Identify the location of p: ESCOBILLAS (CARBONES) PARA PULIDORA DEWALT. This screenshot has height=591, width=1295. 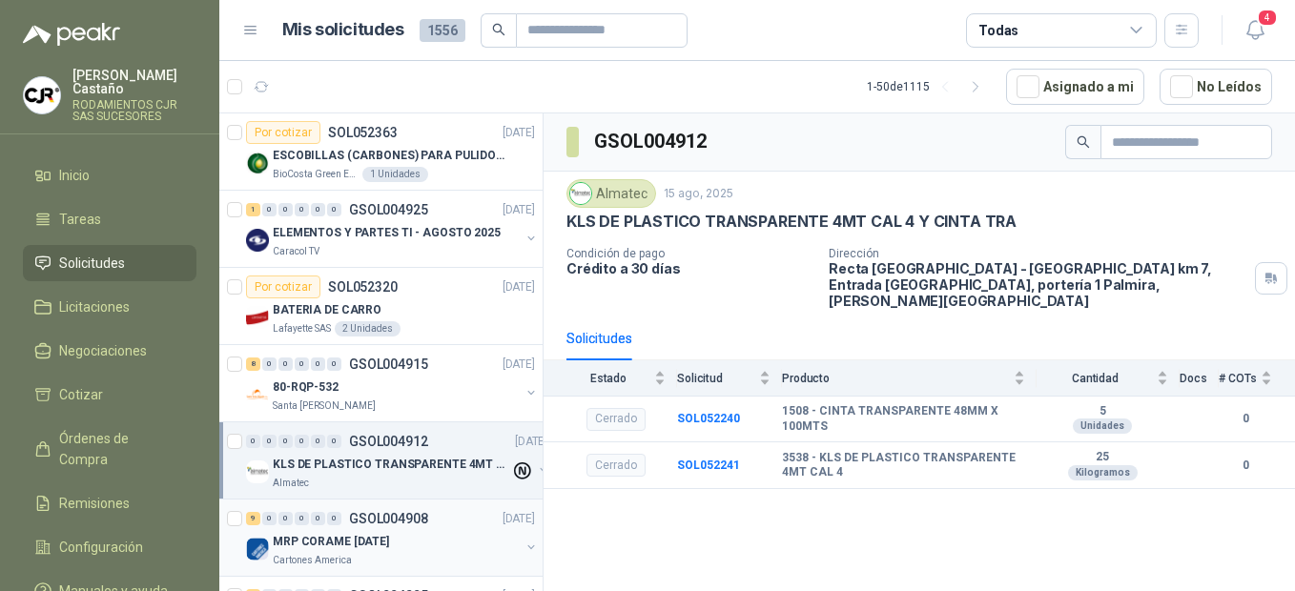
(391, 155).